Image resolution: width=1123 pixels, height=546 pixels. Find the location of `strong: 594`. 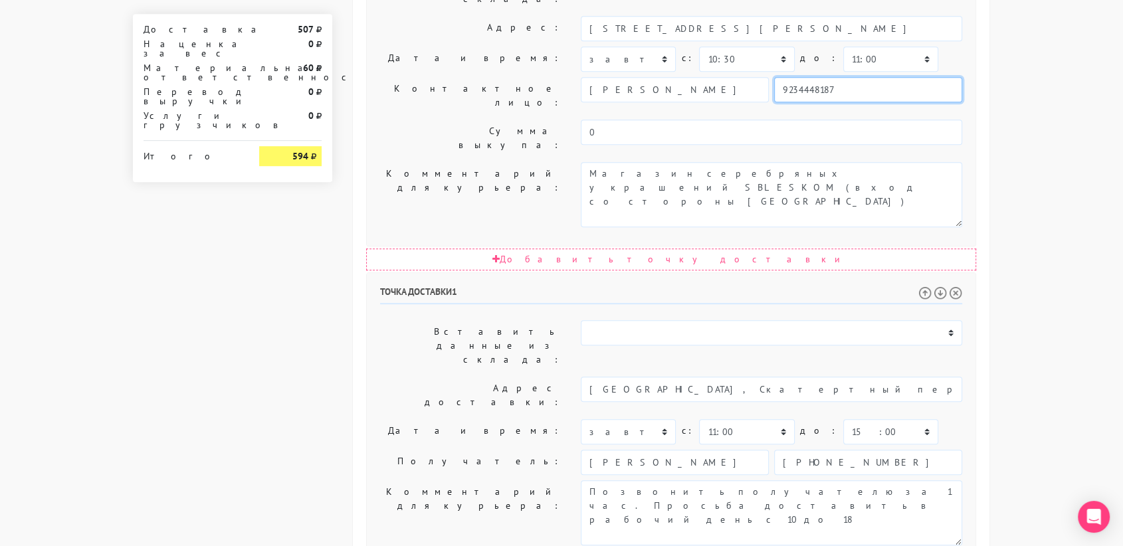

strong: 594 is located at coordinates (300, 156).